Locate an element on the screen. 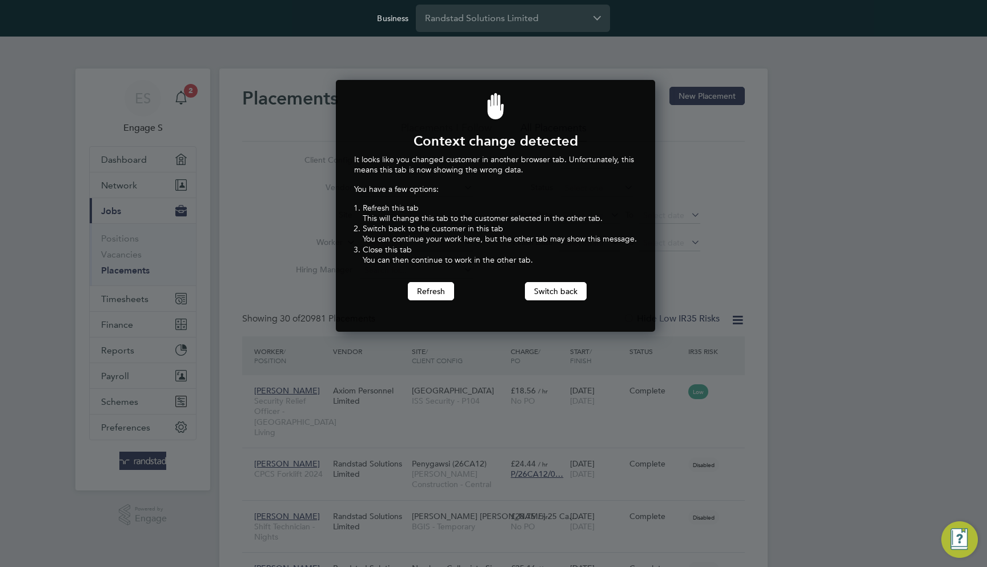 This screenshot has height=567, width=987. li: Refresh this tab This will change this tab to the customer selected in the other tab. is located at coordinates (500, 213).